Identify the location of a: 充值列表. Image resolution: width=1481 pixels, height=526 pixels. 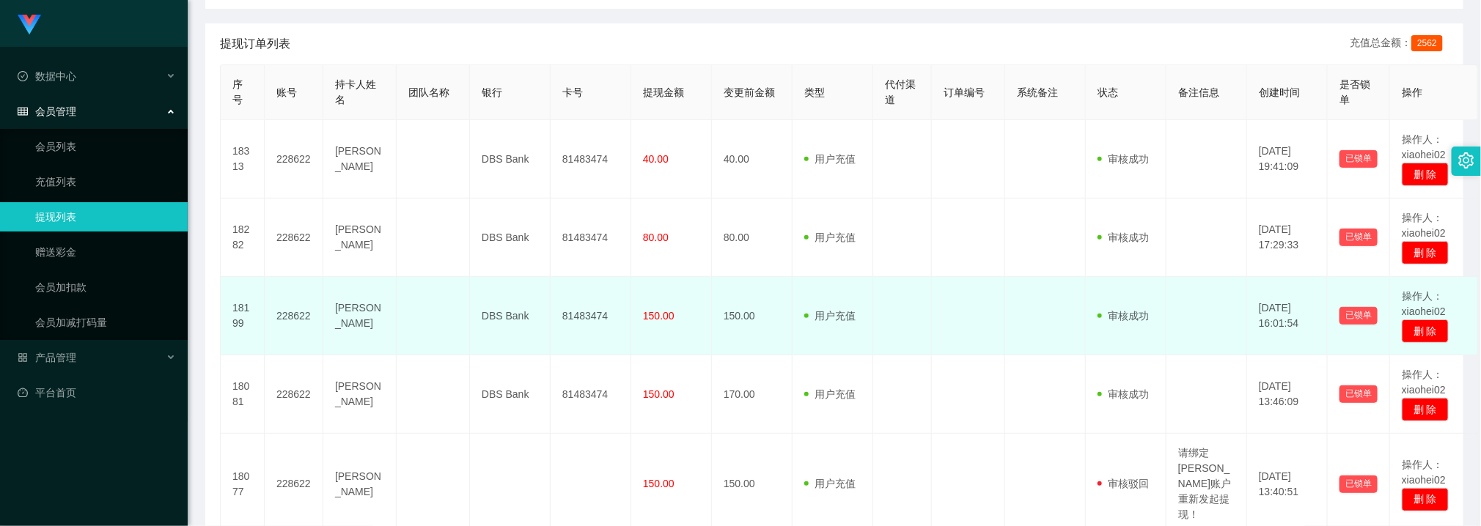
(106, 182).